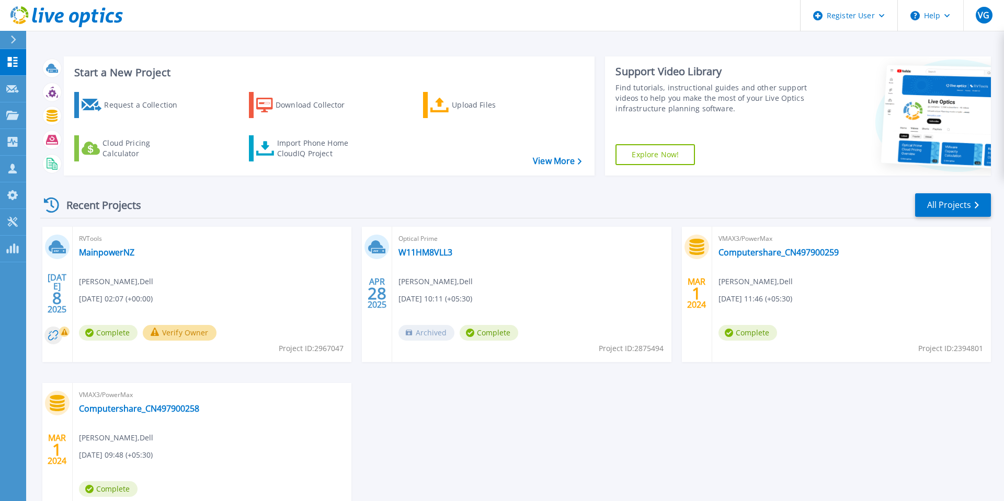 The width and height of the screenshot is (1004, 501). Describe the element at coordinates (779, 253) in the screenshot. I see `a: Computershare_CN497900259` at that location.